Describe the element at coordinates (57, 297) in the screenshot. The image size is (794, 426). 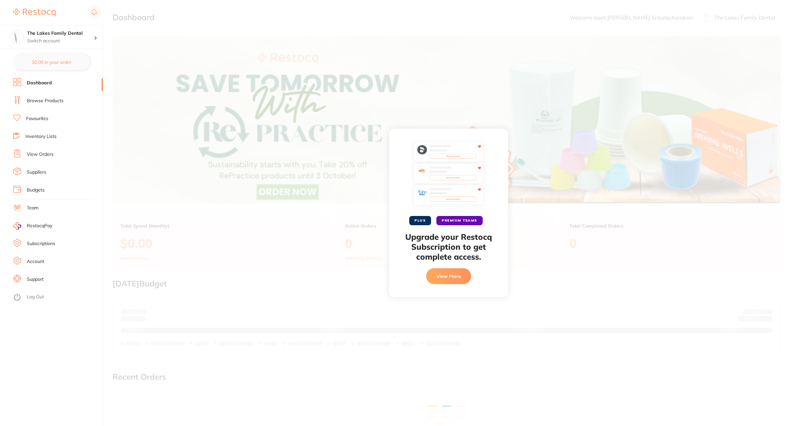
I see `button: Log Out` at that location.